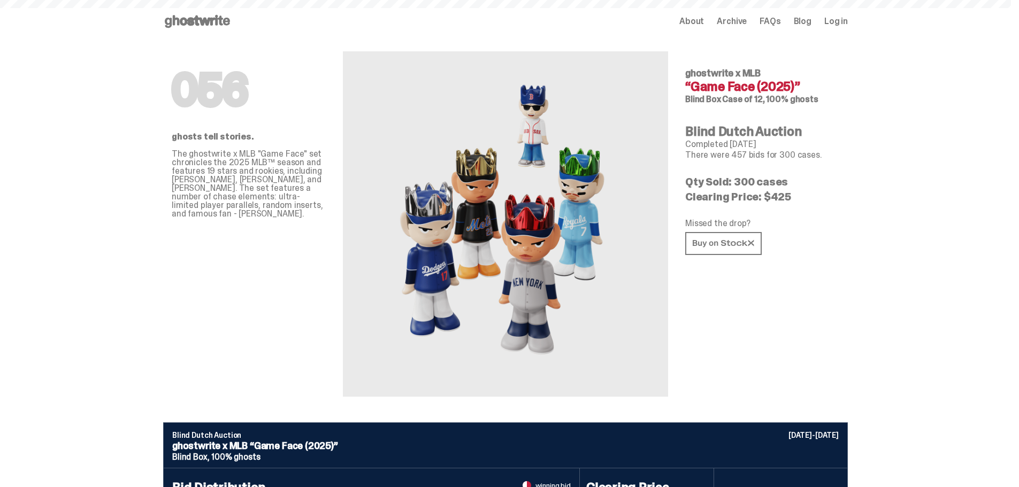 The height and width of the screenshot is (487, 1019). What do you see at coordinates (732, 21) in the screenshot?
I see `span: Archive` at bounding box center [732, 21].